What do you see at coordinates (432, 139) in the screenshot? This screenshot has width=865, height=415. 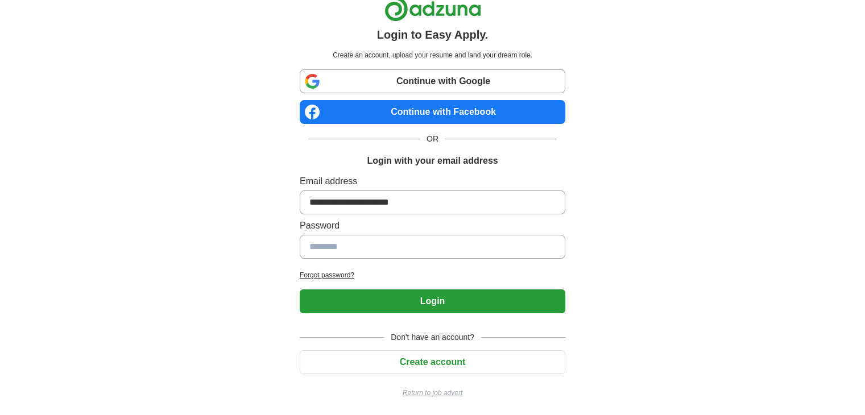 I see `span: OR` at bounding box center [432, 139].